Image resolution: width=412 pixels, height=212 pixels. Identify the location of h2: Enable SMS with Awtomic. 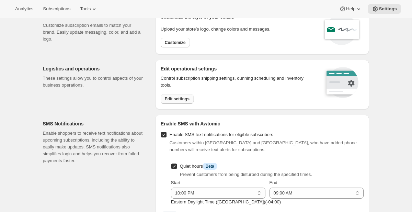
(262, 124).